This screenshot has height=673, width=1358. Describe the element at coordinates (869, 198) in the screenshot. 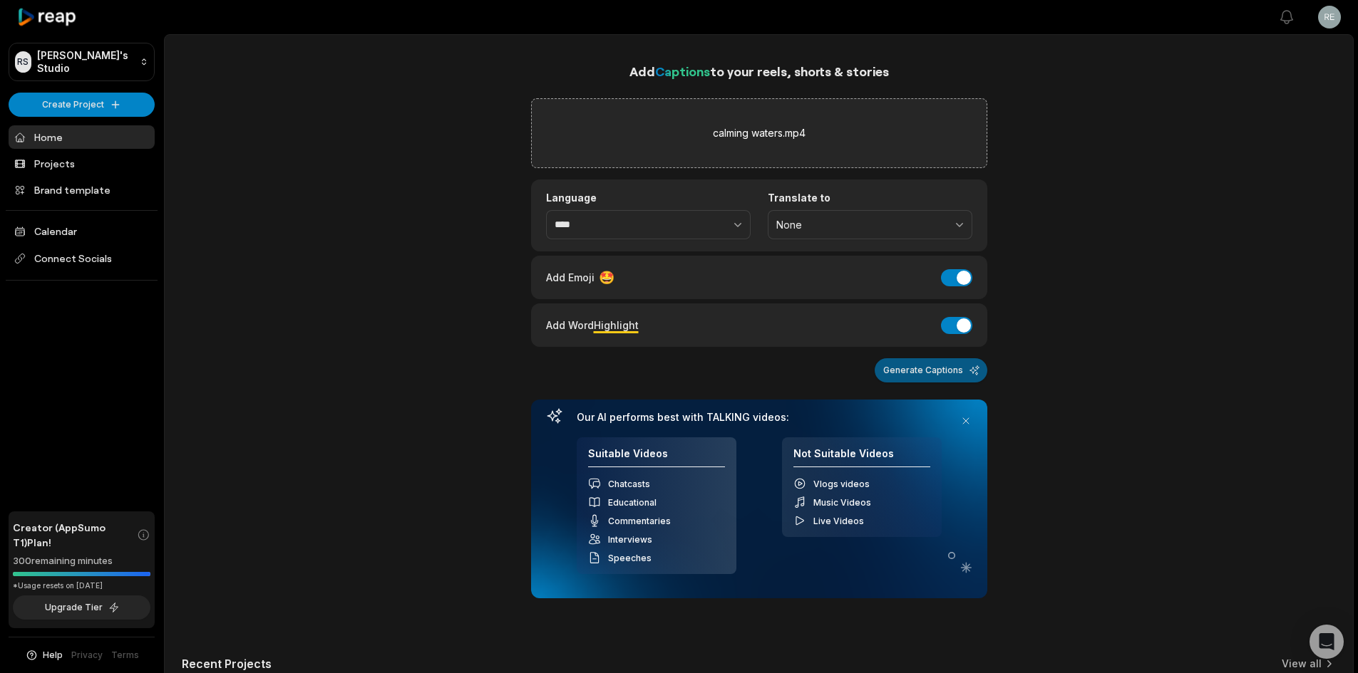

I see `label: Translate to` at that location.